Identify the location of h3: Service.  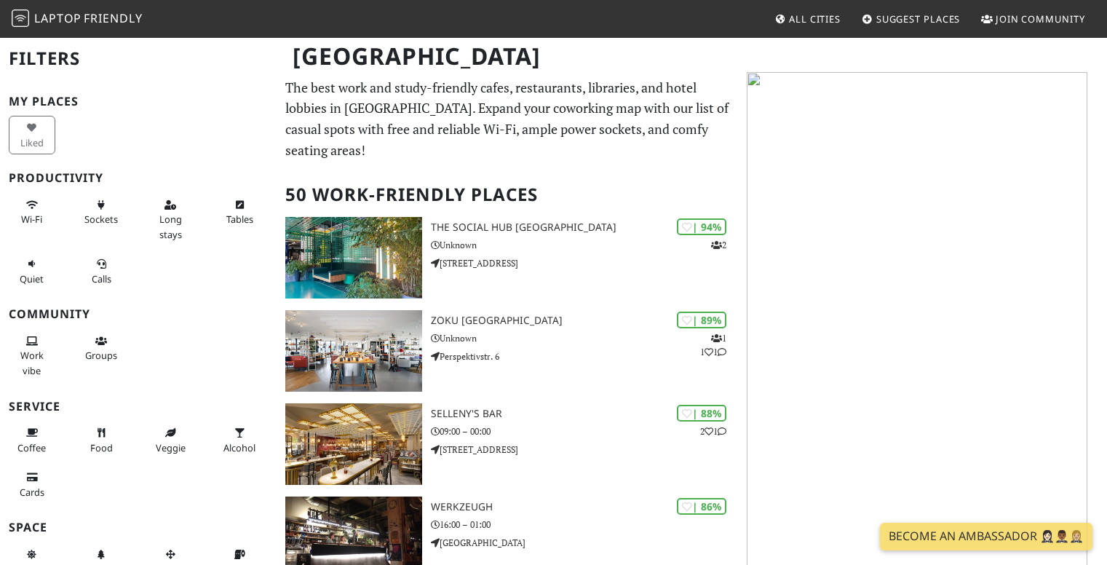
(138, 406).